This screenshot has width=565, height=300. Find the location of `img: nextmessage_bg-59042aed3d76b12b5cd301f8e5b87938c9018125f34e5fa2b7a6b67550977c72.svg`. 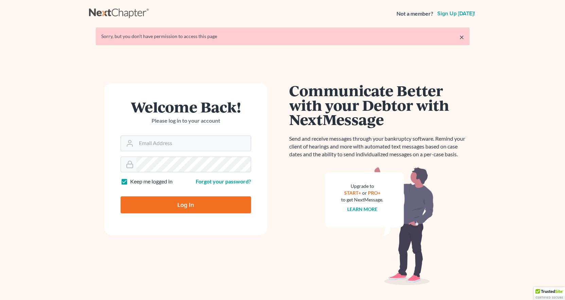

img: nextmessage_bg-59042aed3d76b12b5cd301f8e5b87938c9018125f34e5fa2b7a6b67550977c72.svg is located at coordinates (380, 226).